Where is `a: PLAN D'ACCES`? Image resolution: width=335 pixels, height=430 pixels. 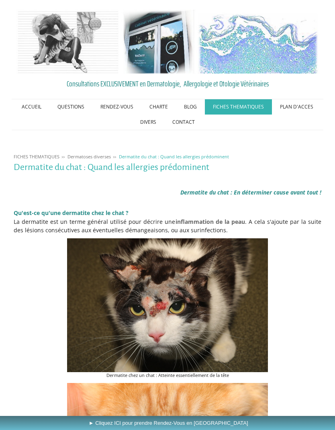 a: PLAN D'ACCES is located at coordinates (297, 107).